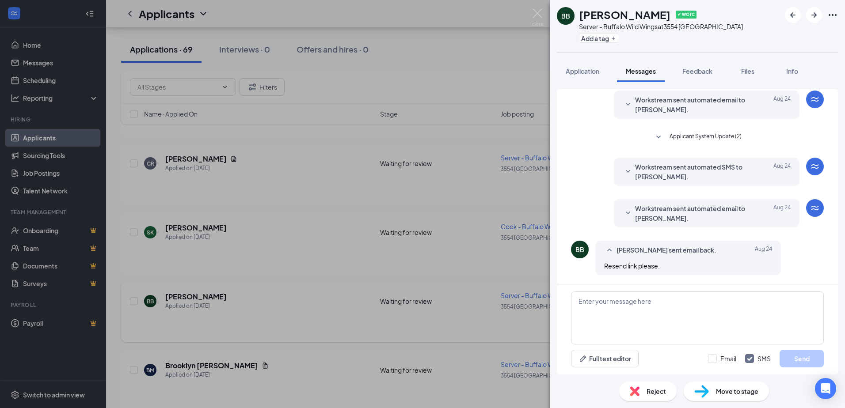 This screenshot has width=845, height=408. I want to click on svg: Pen, so click(583, 359).